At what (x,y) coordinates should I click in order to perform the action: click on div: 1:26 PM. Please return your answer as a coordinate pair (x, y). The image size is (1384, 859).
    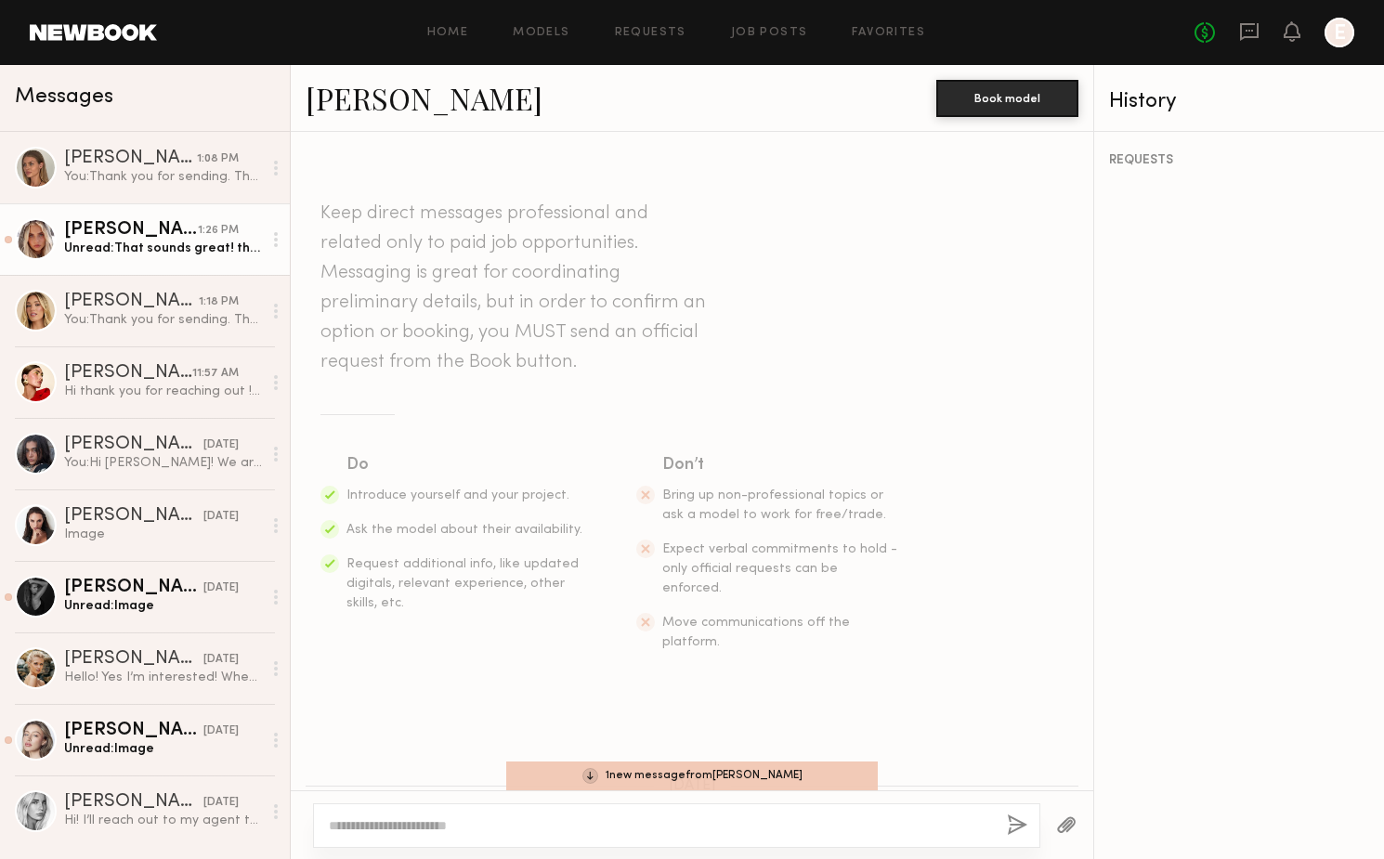
    Looking at the image, I should click on (218, 230).